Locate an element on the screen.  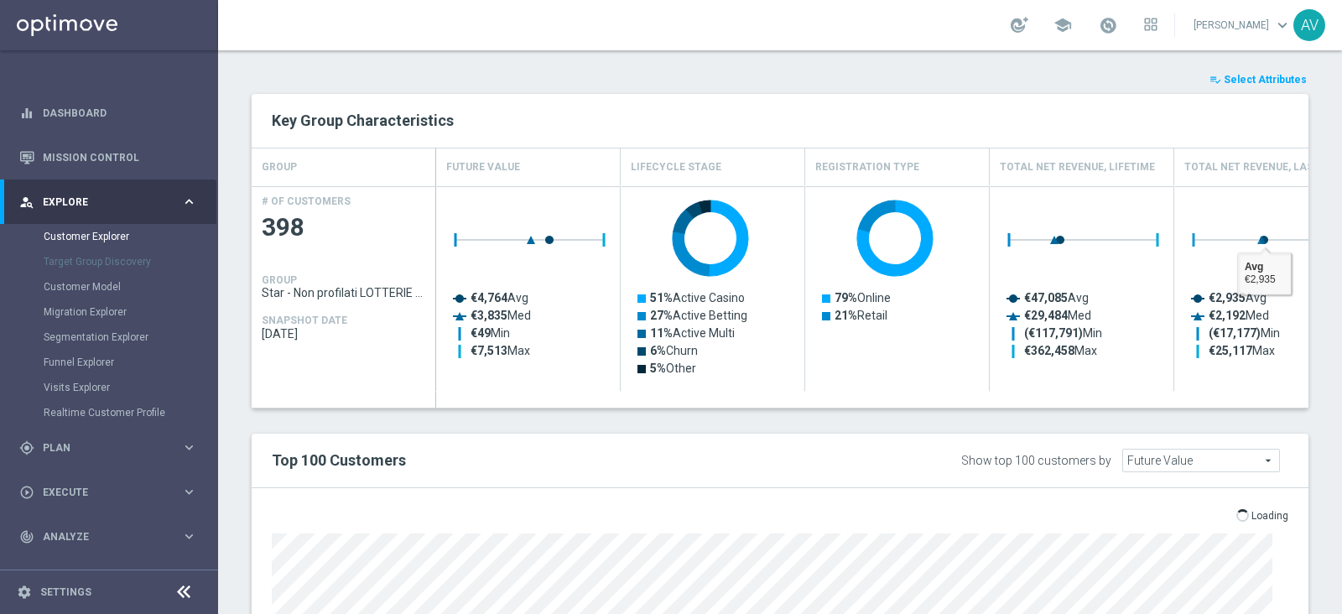
a: Customer Model is located at coordinates (109, 287).